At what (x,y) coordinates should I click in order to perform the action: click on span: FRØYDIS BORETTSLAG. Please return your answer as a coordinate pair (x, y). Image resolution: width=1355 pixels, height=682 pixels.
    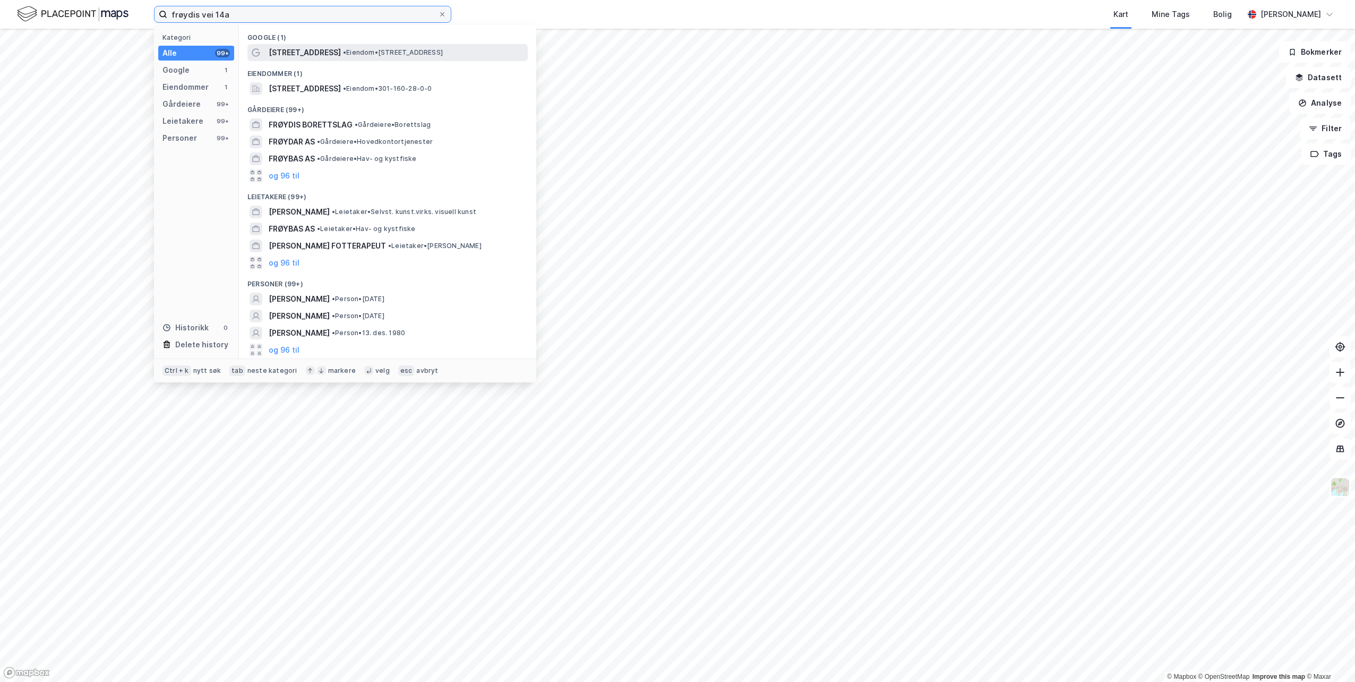
    Looking at the image, I should click on (311, 125).